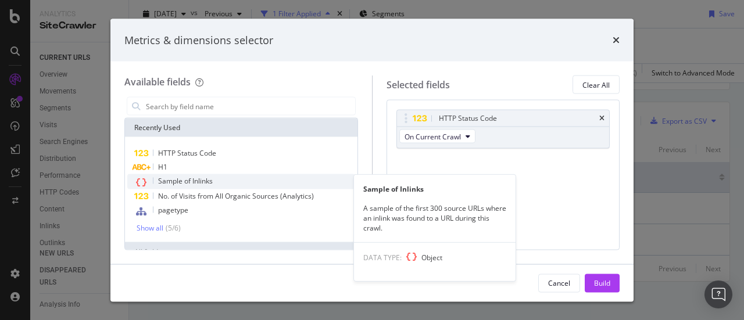 The image size is (744, 320). I want to click on span: HTTP Status Code, so click(187, 153).